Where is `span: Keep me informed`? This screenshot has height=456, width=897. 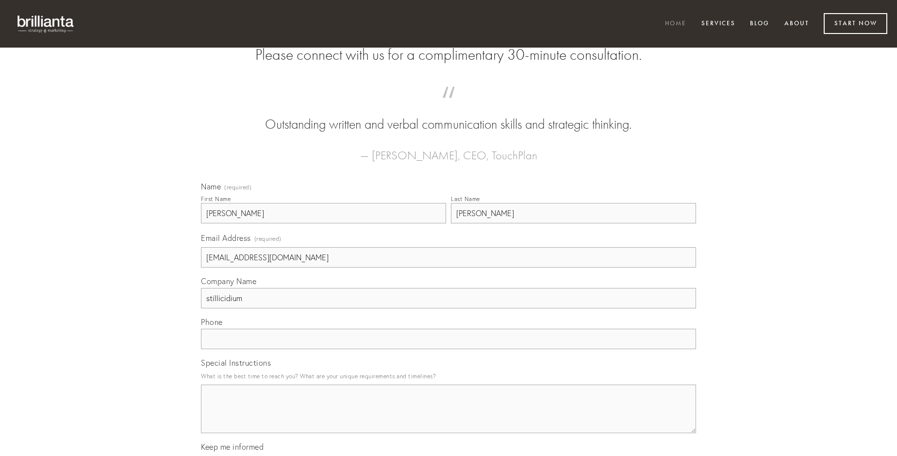
span: Keep me informed is located at coordinates (232, 446).